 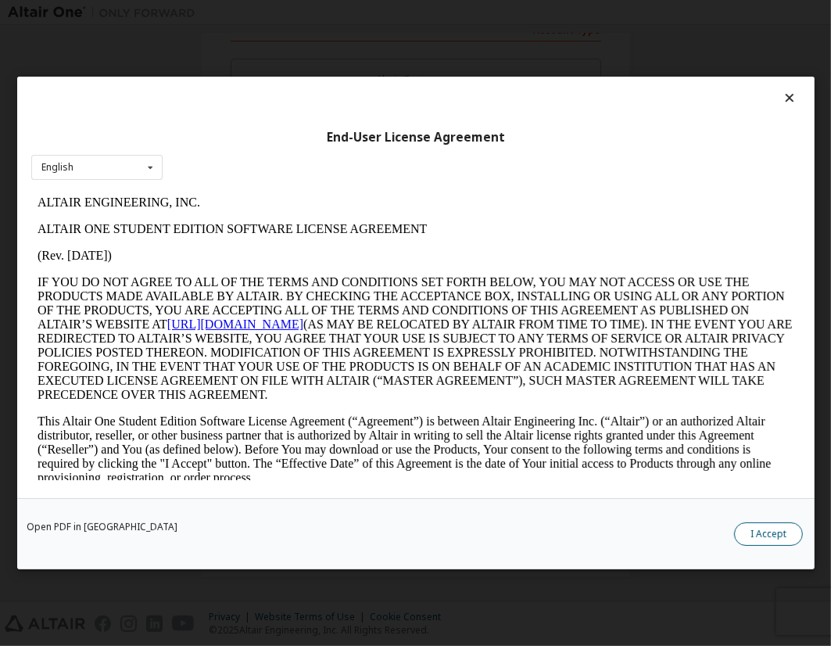 What do you see at coordinates (57, 167) in the screenshot?
I see `div: English` at bounding box center [57, 167].